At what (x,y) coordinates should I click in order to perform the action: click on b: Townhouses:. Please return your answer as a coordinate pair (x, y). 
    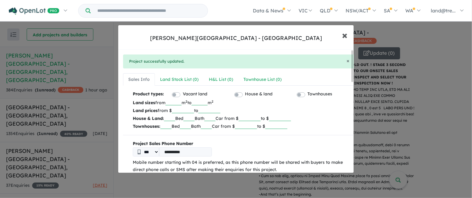
    Looking at the image, I should click on (147, 127).